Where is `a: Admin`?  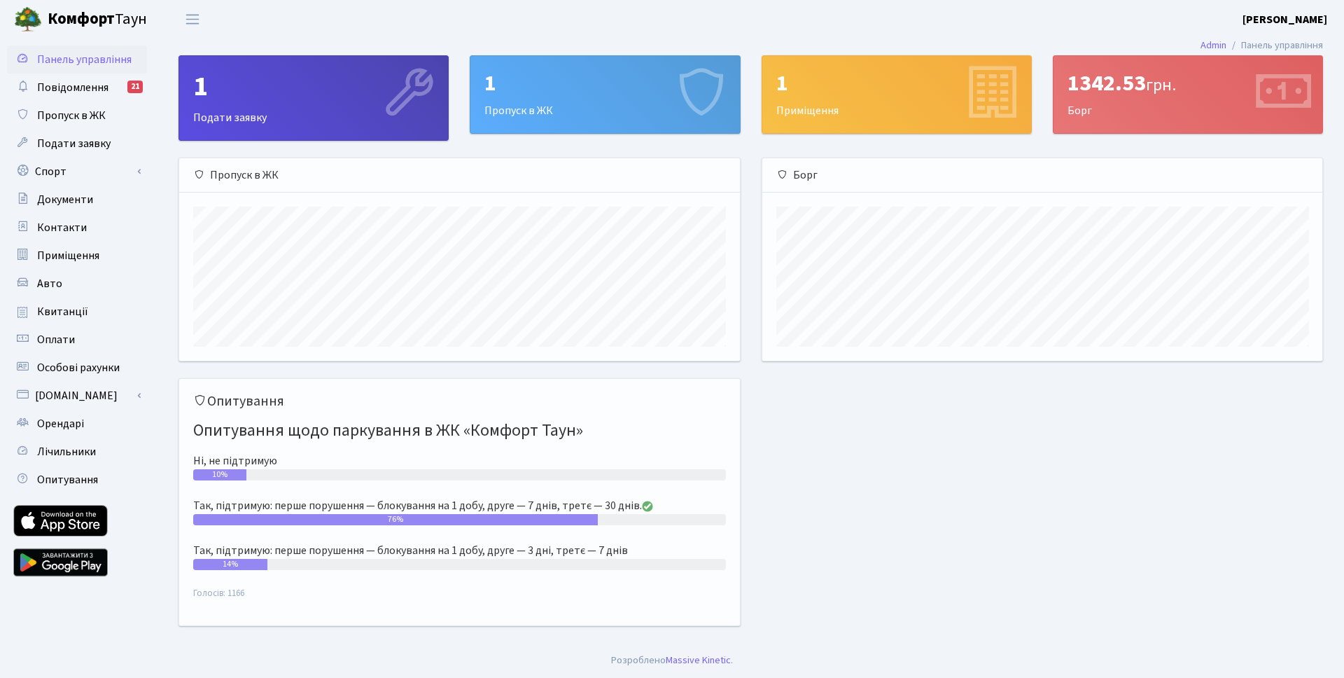
a: Admin is located at coordinates (1213, 45).